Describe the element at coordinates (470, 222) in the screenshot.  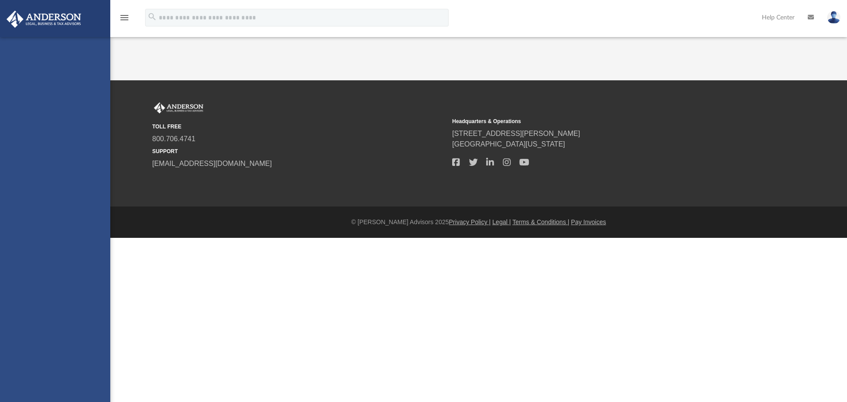
I see `a: Privacy Policy |` at that location.